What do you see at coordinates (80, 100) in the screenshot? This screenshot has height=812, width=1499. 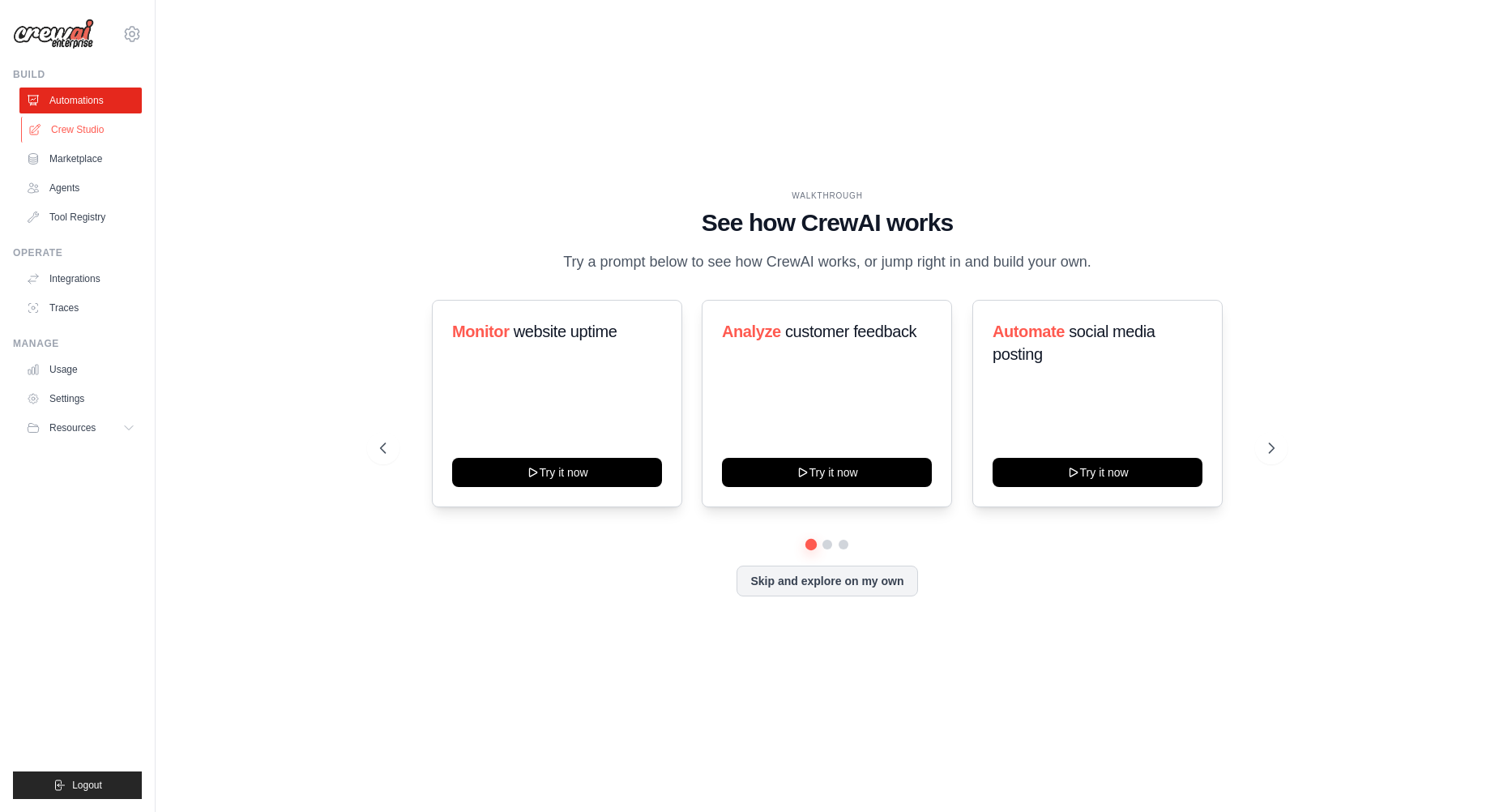 I see `a: Automations` at bounding box center [80, 100].